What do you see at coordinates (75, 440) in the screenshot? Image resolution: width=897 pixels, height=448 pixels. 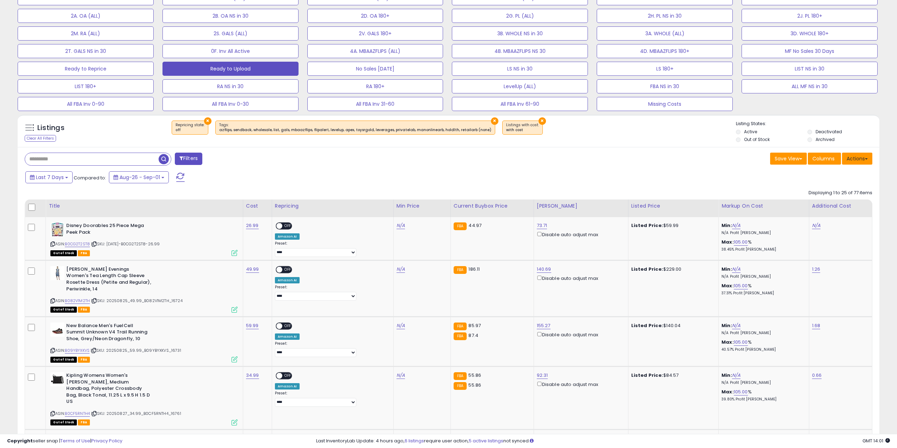 I see `a: Terms of Use` at bounding box center [75, 440].